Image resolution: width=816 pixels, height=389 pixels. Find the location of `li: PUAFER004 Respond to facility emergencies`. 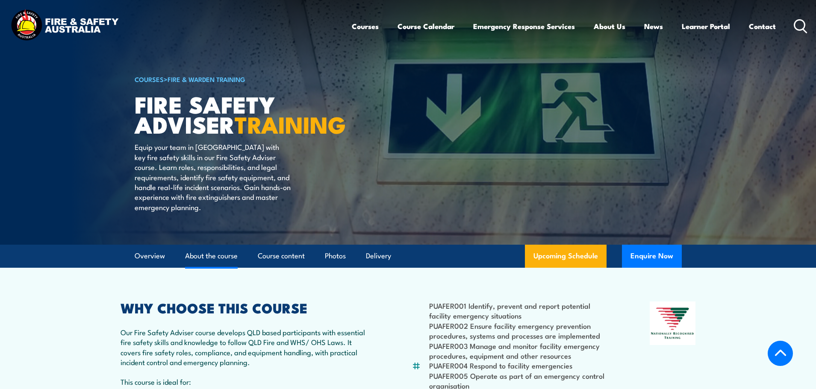

li: PUAFER004 Respond to facility emergencies is located at coordinates (518, 365).